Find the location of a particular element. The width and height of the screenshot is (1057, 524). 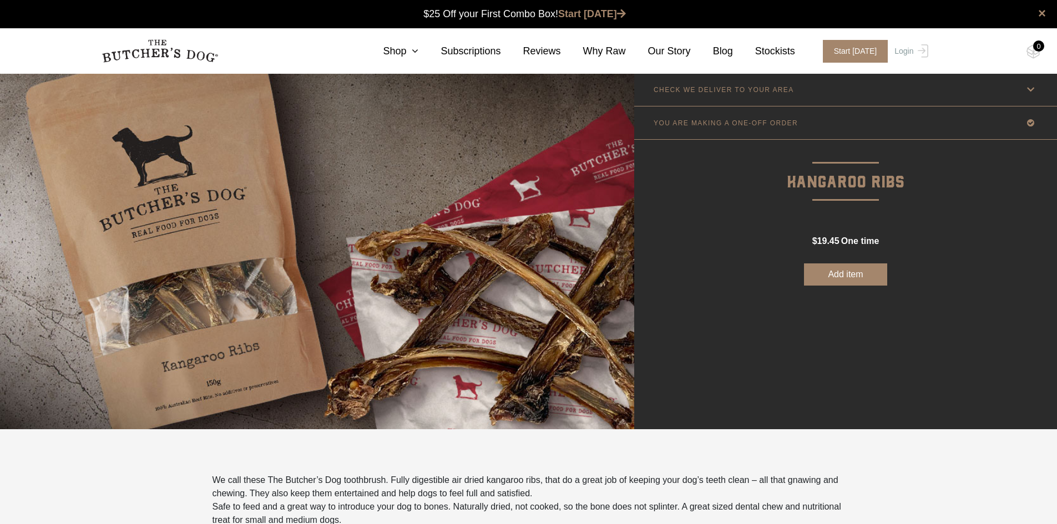

p: YOU ARE MAKING A ONE-OFF ORDER is located at coordinates (726, 123).